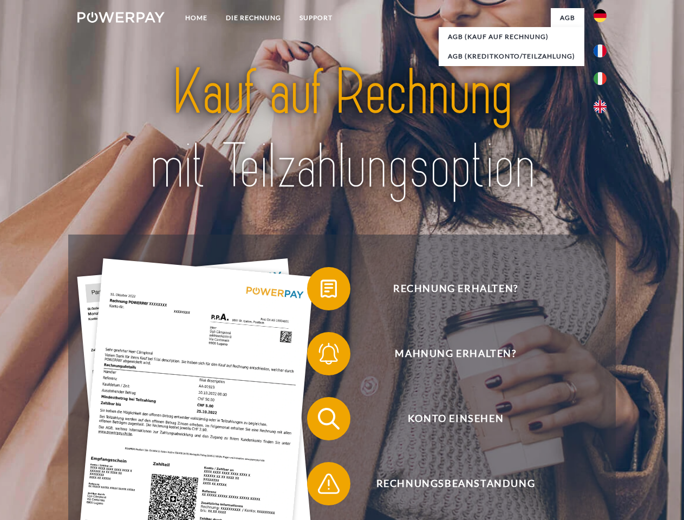 The height and width of the screenshot is (520, 684). What do you see at coordinates (512, 56) in the screenshot?
I see `a: AGB (Kreditkonto/Teilzahlung)` at bounding box center [512, 56].